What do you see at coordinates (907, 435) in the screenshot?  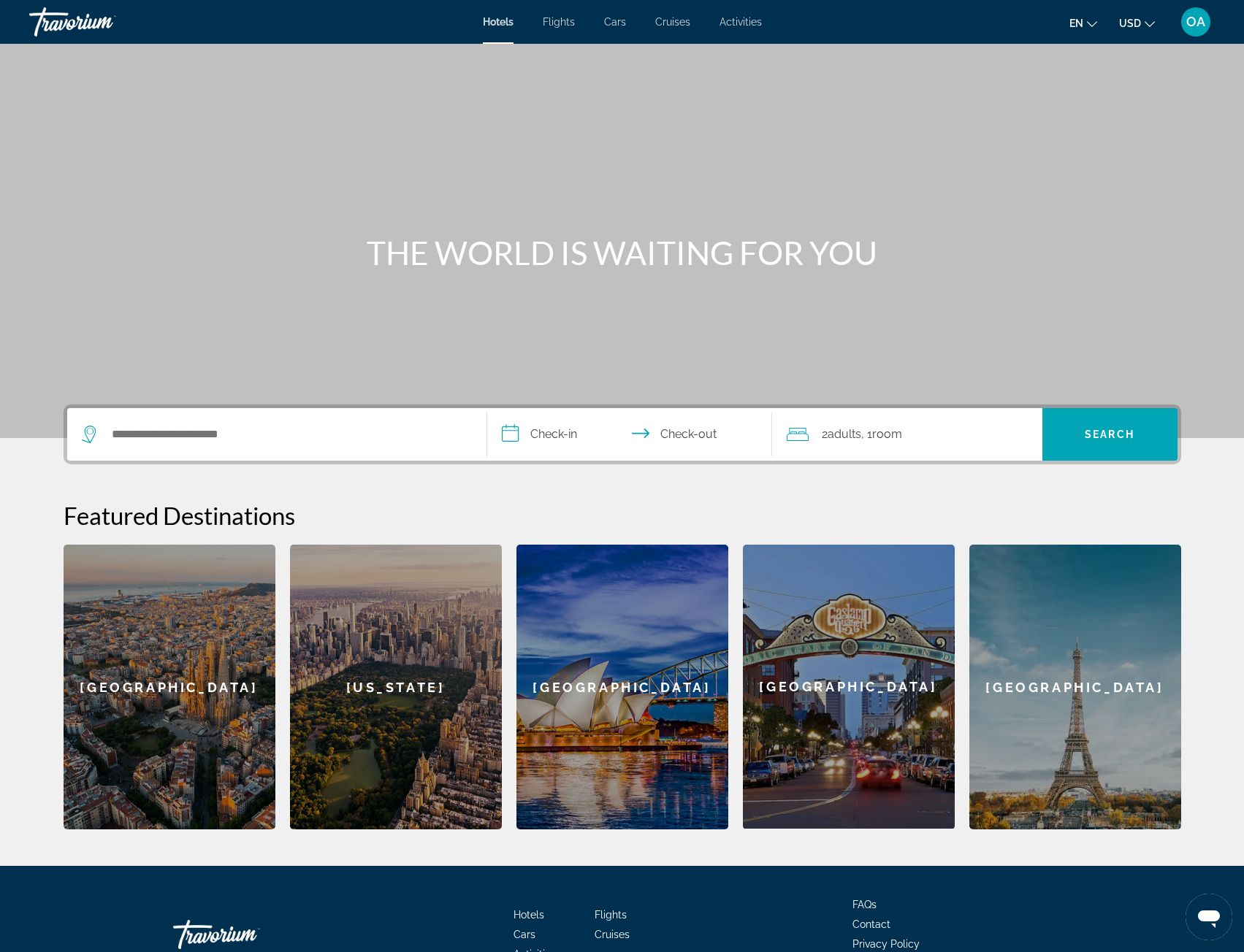 I see `button: Travelers: 2 adults, 0 children` at bounding box center [907, 435].